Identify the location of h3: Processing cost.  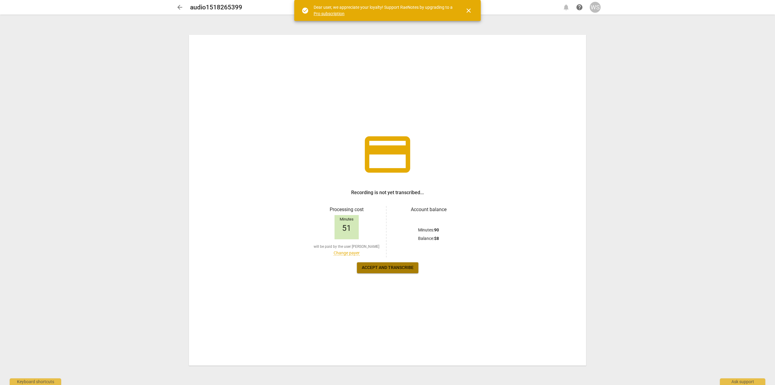
(347, 210).